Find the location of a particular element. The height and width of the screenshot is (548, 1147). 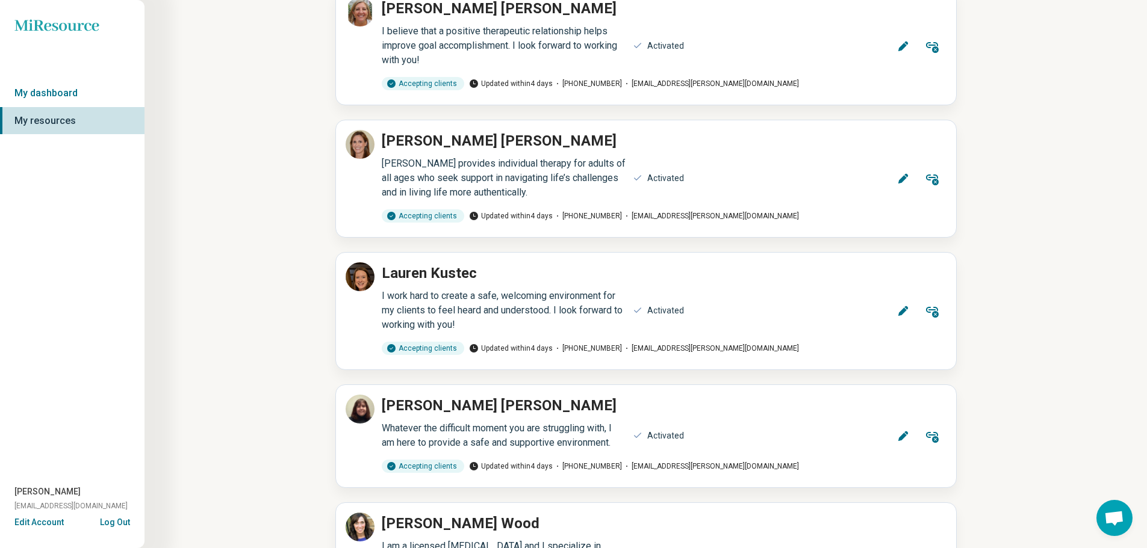

div: I believe that a positive therapeutic relationship helps improve goal accomplishment. I look forw... is located at coordinates (503, 46).